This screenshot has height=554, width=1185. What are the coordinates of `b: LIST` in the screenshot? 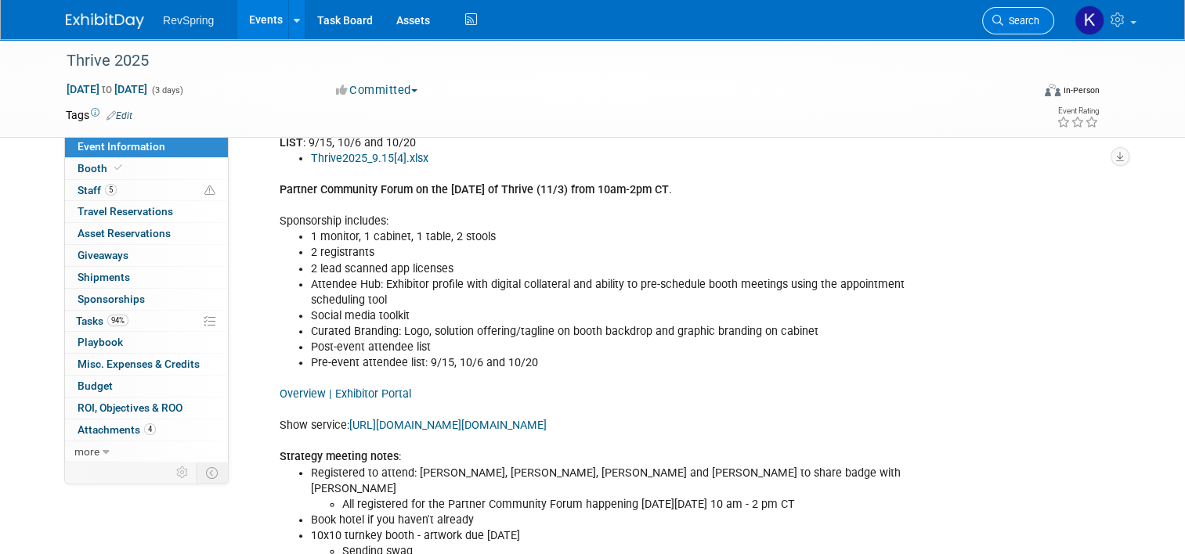 It's located at (291, 142).